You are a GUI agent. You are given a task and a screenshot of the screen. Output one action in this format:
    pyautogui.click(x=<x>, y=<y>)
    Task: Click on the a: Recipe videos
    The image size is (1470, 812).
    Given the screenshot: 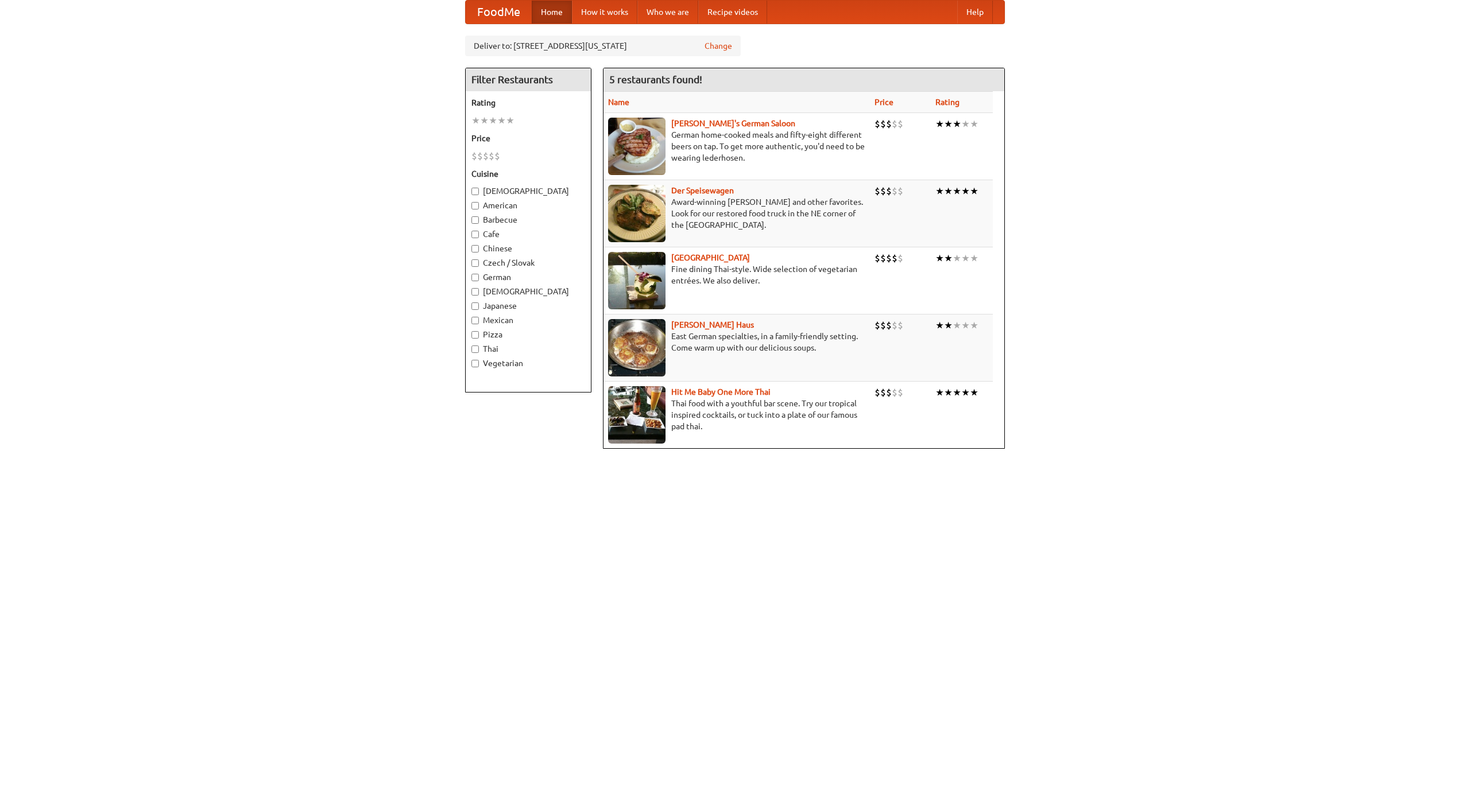 What is the action you would take?
    pyautogui.click(x=732, y=12)
    